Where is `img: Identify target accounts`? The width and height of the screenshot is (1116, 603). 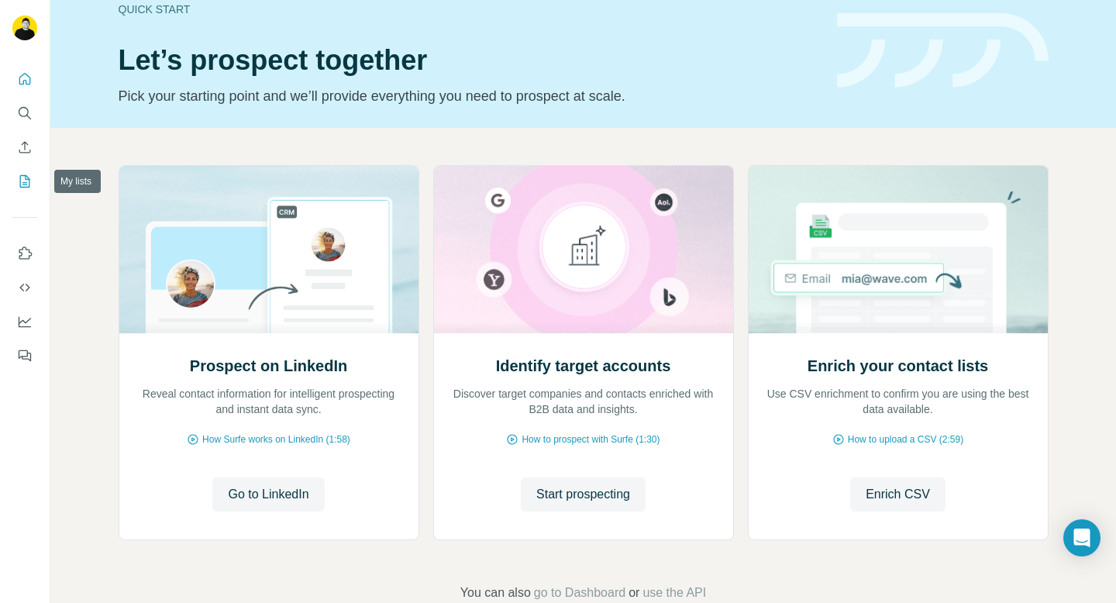
img: Identify target accounts is located at coordinates (584, 250).